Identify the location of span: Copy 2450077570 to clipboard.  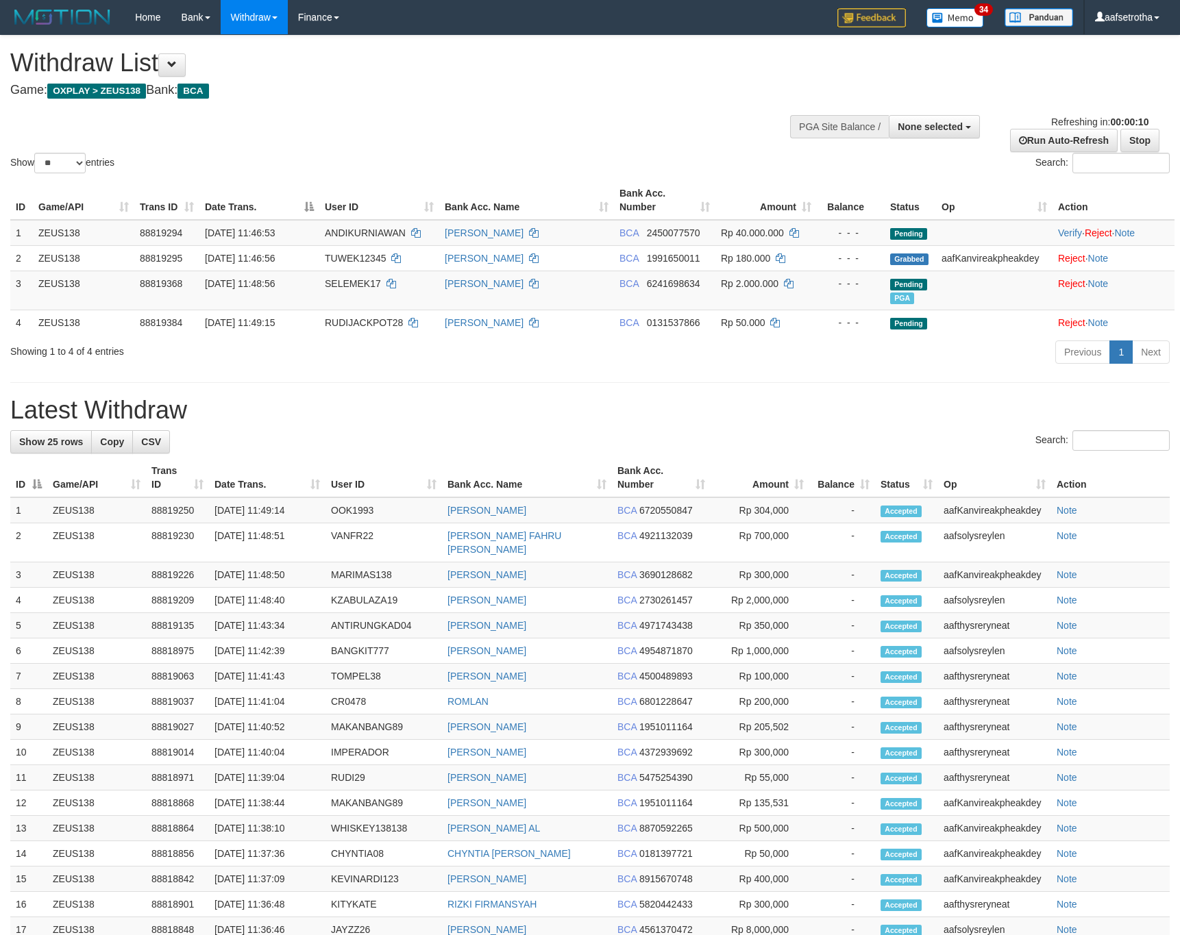
(674, 233).